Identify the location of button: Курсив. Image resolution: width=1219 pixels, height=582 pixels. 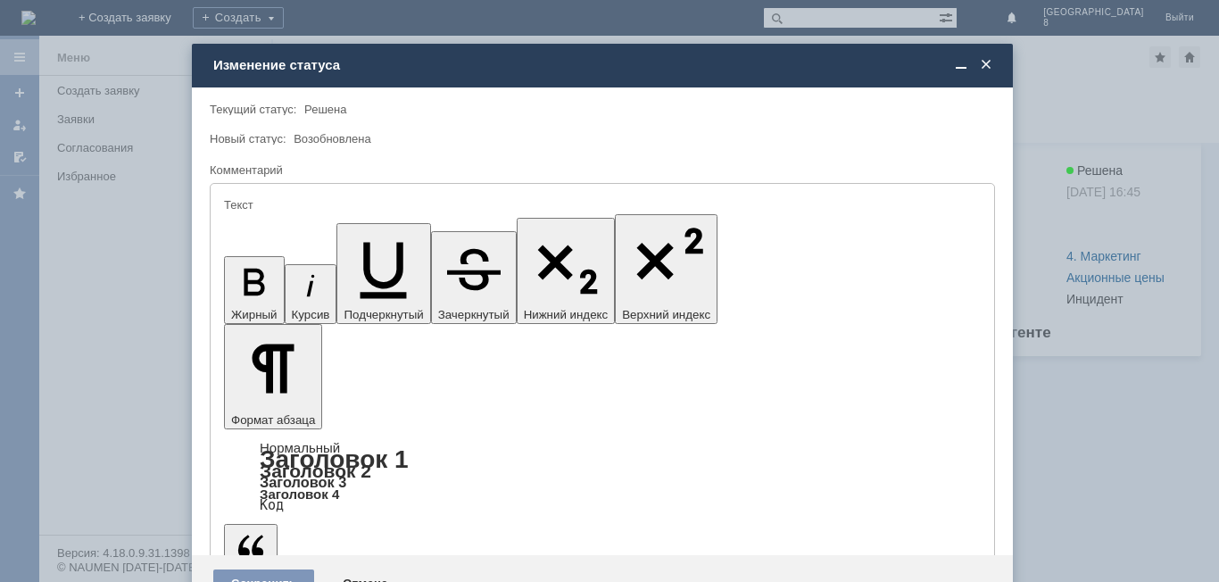
(311, 294).